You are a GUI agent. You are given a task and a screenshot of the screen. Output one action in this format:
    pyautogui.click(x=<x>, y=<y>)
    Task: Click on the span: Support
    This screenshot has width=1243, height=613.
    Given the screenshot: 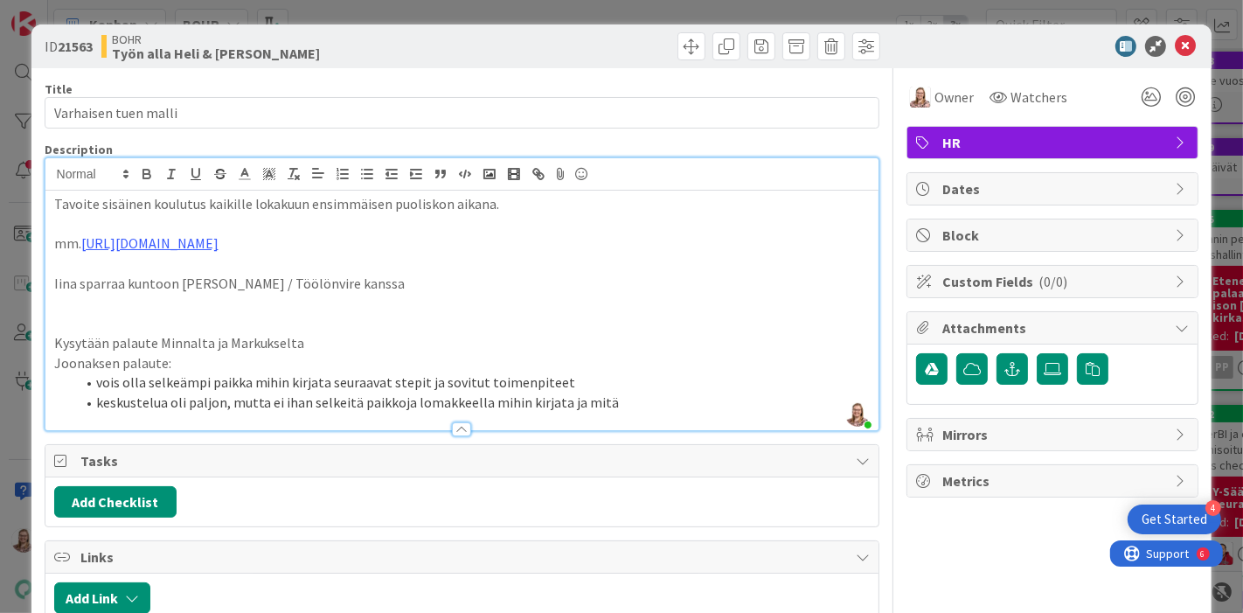 What is the action you would take?
    pyautogui.click(x=58, y=13)
    